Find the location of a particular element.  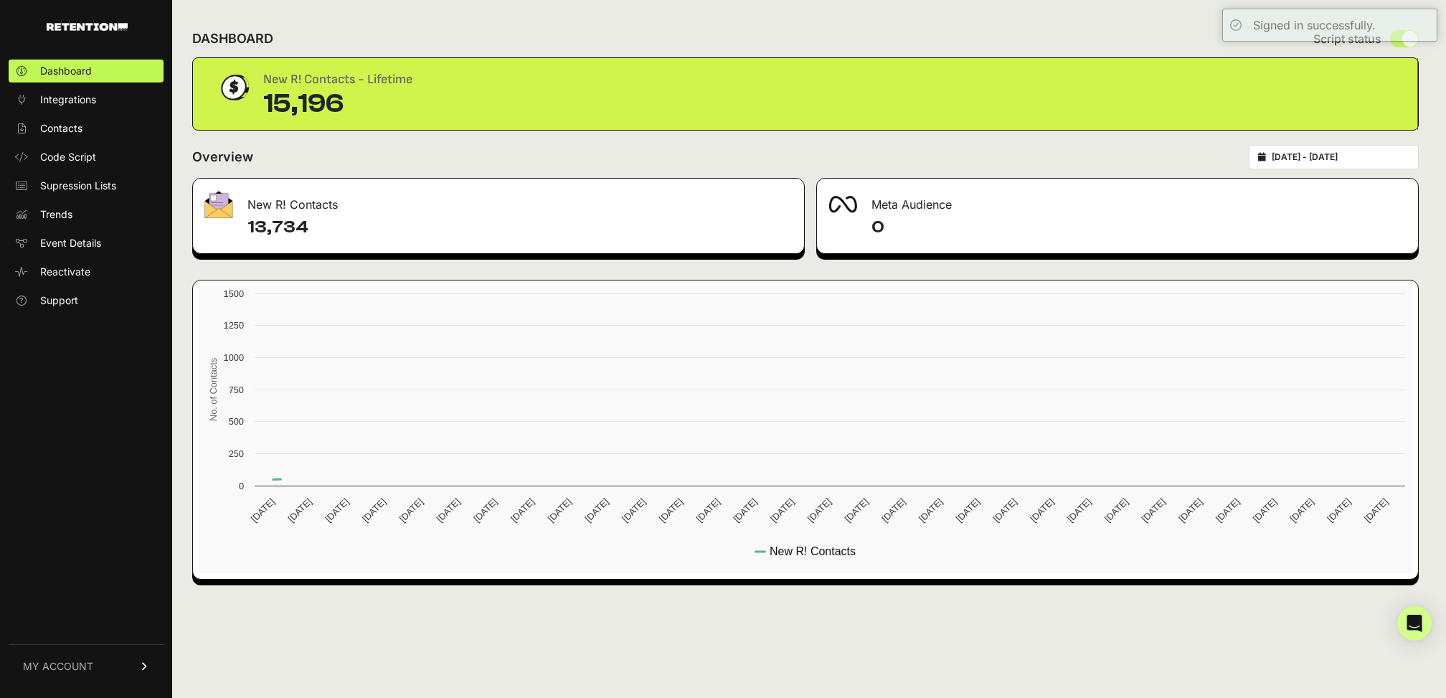

span: Support is located at coordinates (59, 301).